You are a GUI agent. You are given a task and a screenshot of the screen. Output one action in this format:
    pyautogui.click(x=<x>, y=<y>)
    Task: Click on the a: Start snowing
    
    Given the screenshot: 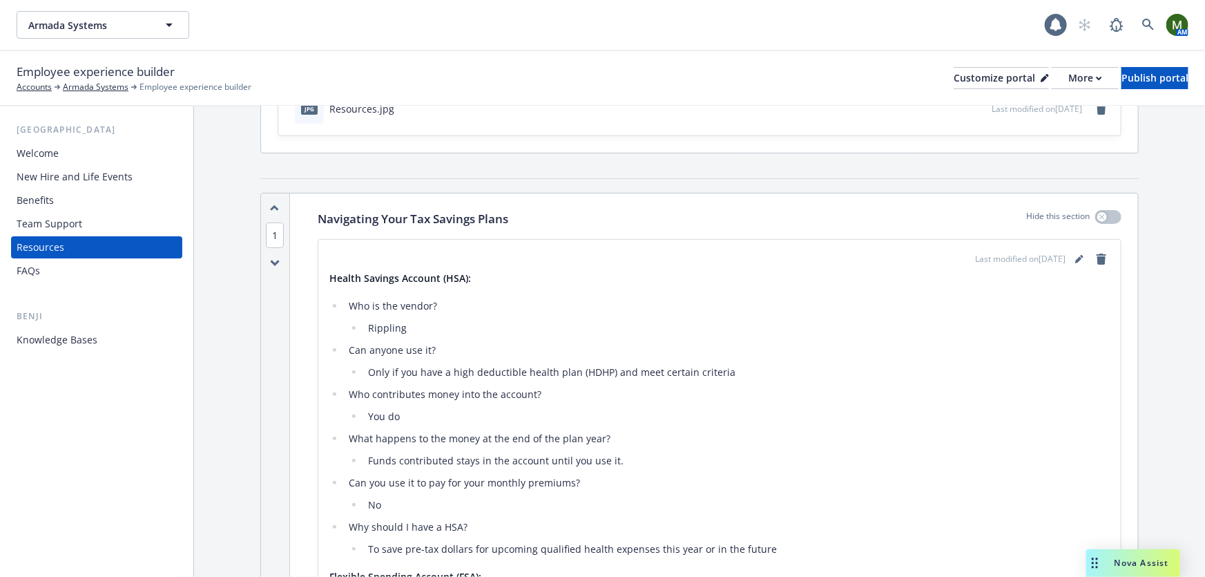 What is the action you would take?
    pyautogui.click(x=1085, y=25)
    